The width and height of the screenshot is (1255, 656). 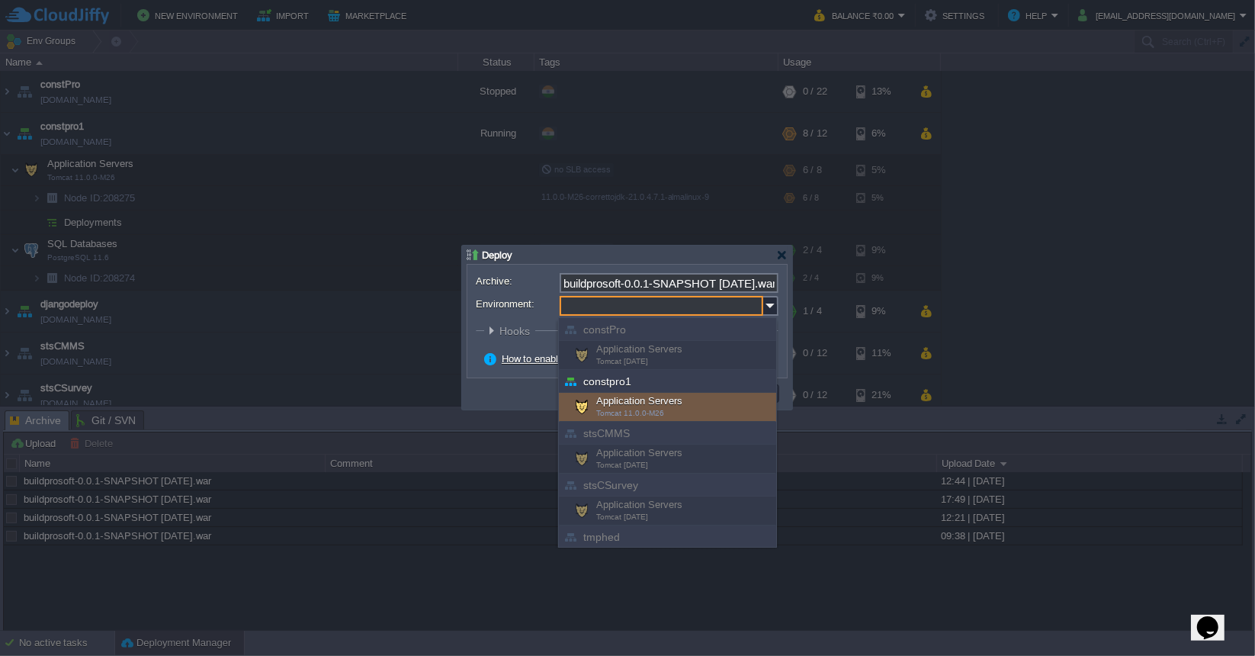 What do you see at coordinates (667, 381) in the screenshot?
I see `div: constpro1` at bounding box center [667, 381].